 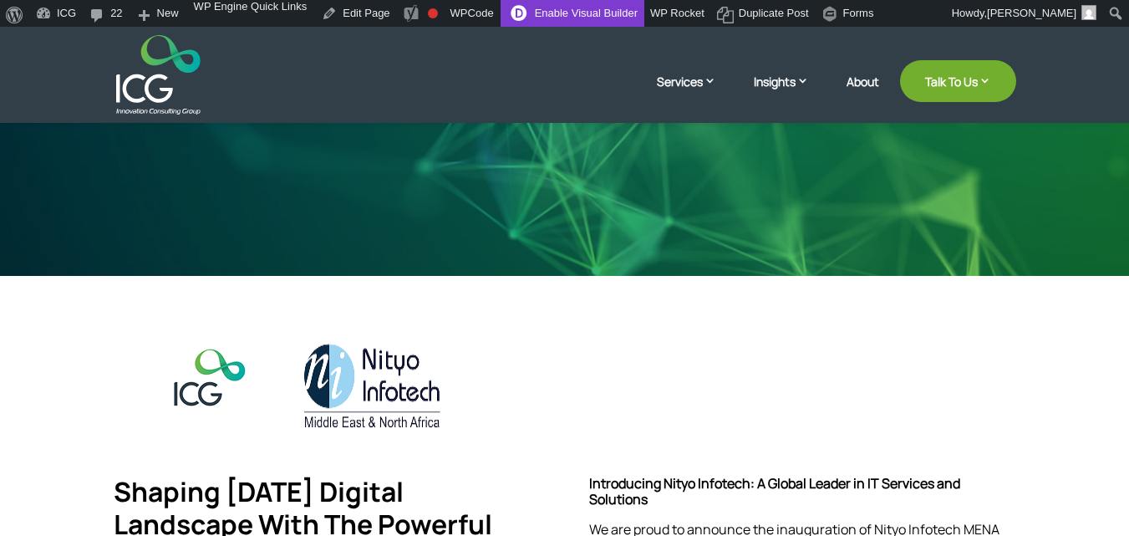 I want to click on span: New, so click(x=168, y=20).